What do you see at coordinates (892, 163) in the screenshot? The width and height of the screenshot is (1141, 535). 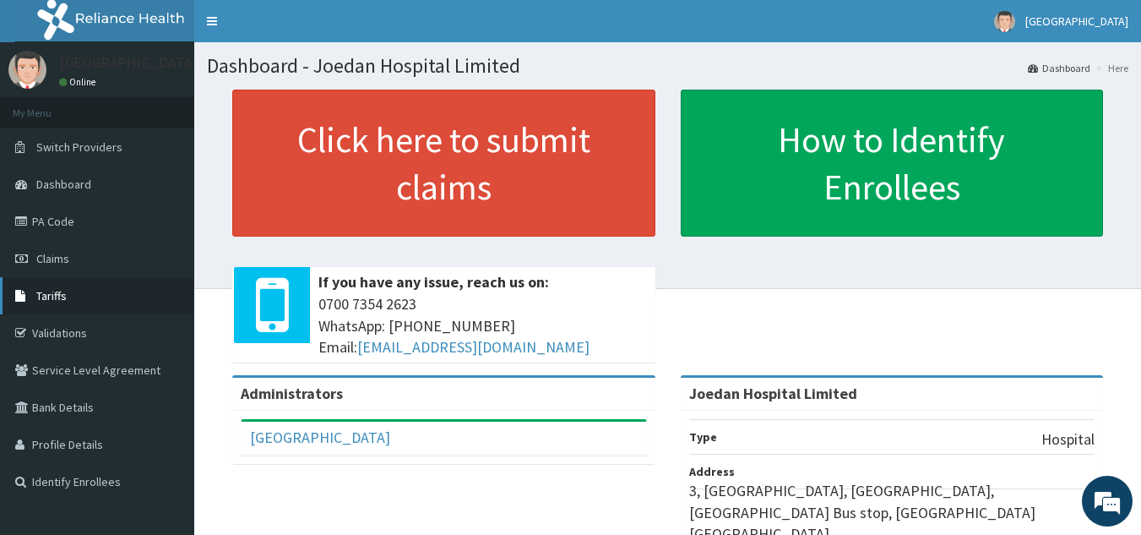 I see `a: How to Identify Enrollees` at bounding box center [892, 163].